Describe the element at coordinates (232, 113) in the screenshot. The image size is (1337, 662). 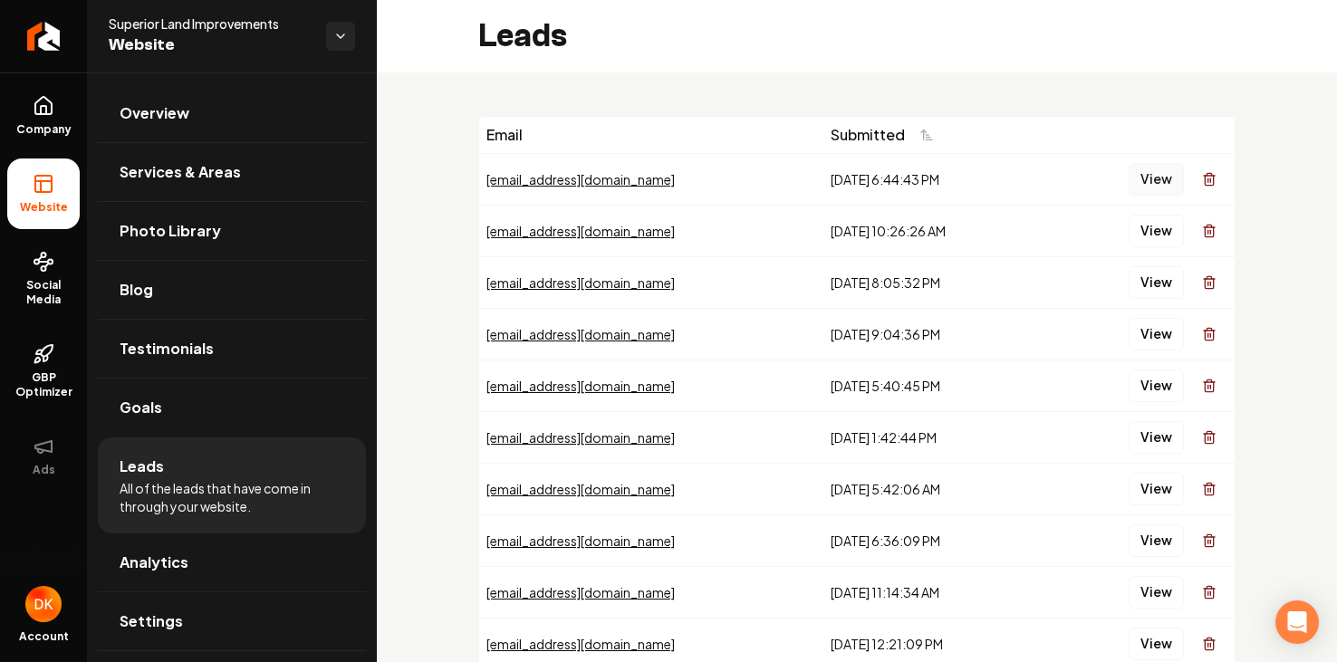
I see `a: Overview` at that location.